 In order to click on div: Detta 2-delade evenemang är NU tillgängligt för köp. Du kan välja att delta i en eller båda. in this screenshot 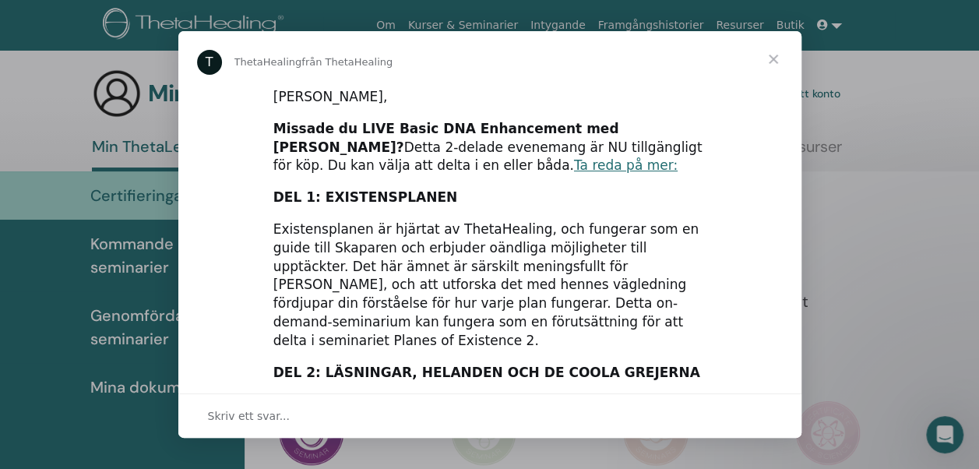, I will do `click(490, 147)`.